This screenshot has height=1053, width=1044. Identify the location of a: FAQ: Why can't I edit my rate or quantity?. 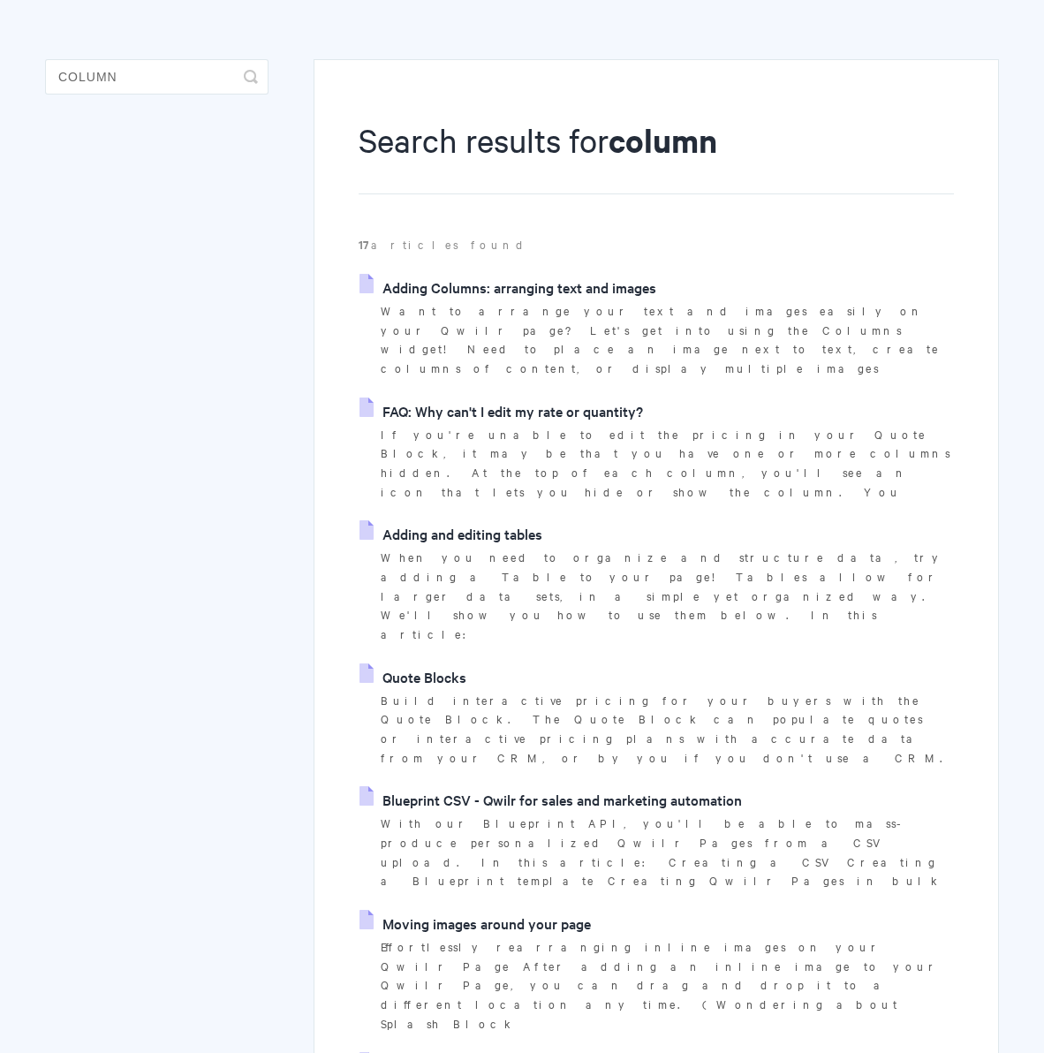
(501, 411).